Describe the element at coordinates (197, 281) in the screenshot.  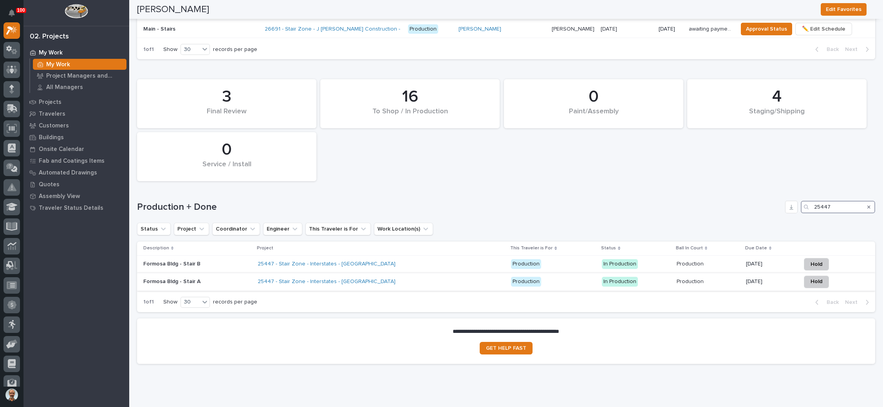
I see `p: Formosa Bldg - Stair A` at that location.